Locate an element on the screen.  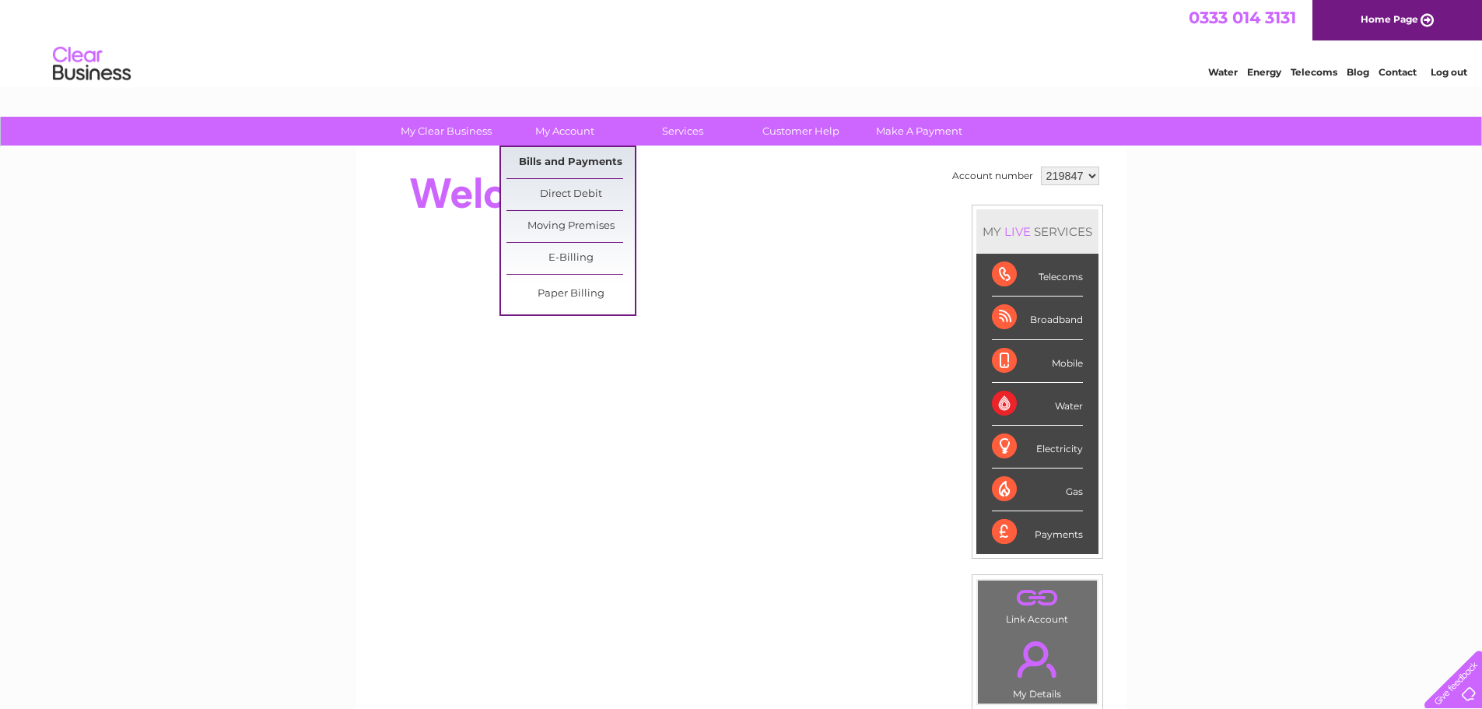
div: Payments is located at coordinates (1037, 532).